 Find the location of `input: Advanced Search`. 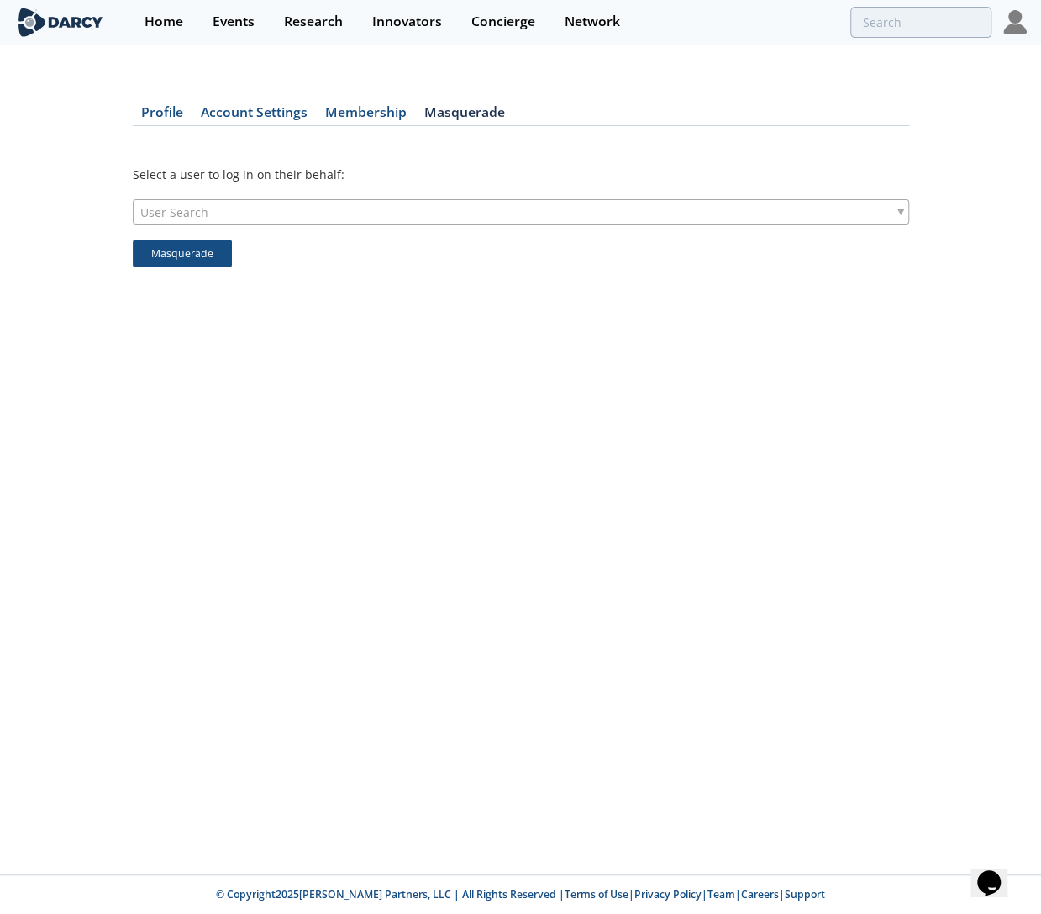

input: Advanced Search is located at coordinates (921, 22).